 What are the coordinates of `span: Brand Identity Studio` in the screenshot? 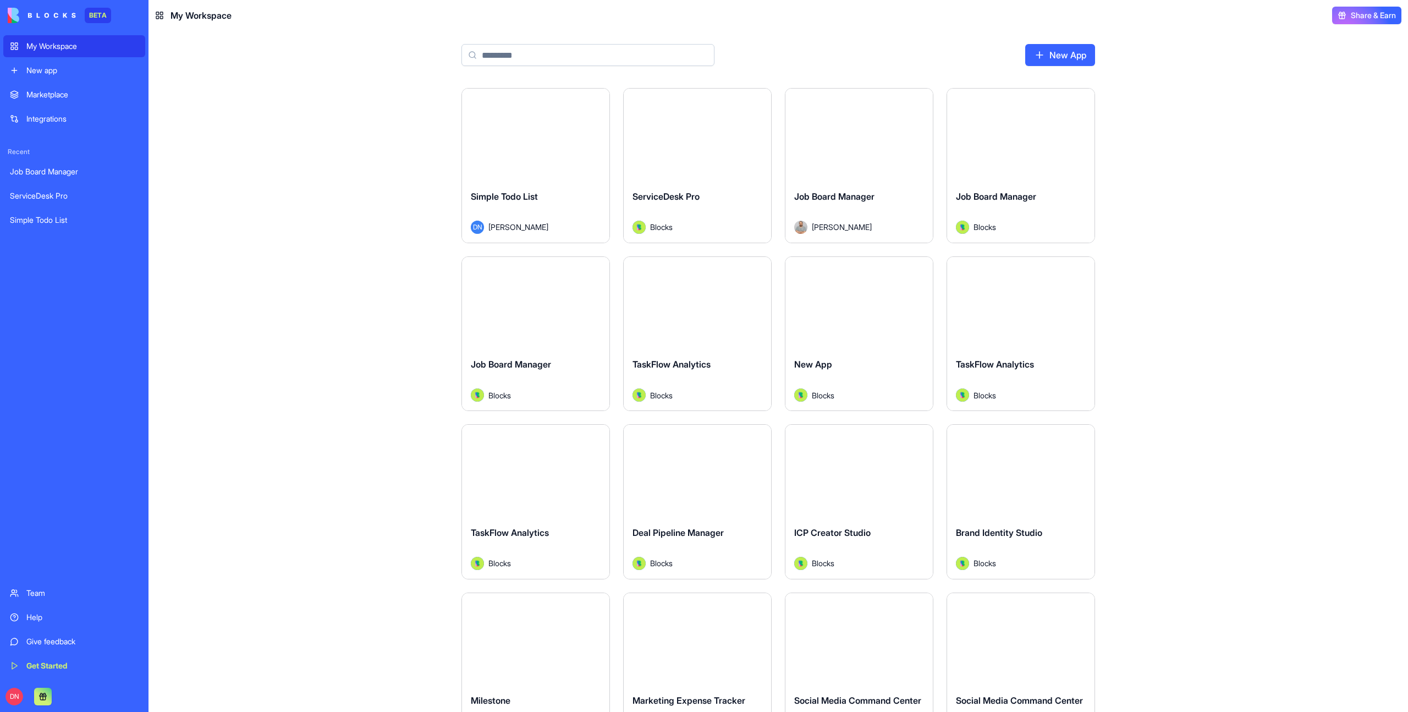 It's located at (999, 533).